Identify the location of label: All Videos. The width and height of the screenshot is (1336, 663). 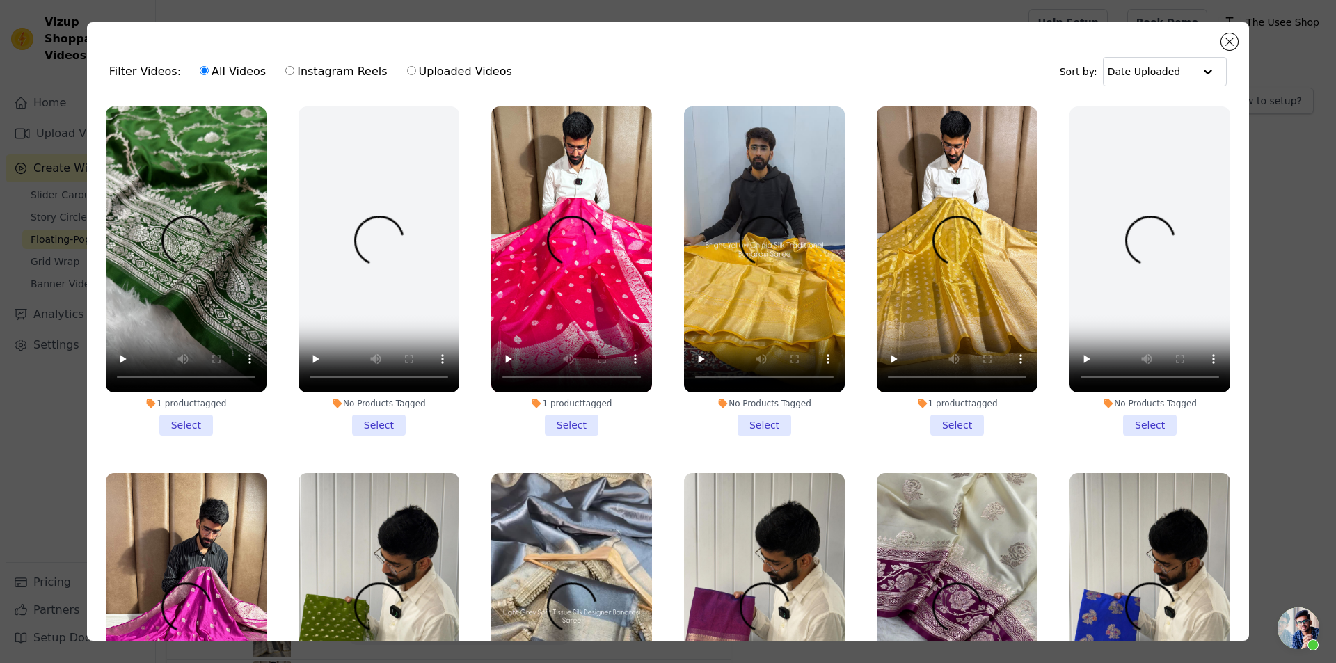
(232, 72).